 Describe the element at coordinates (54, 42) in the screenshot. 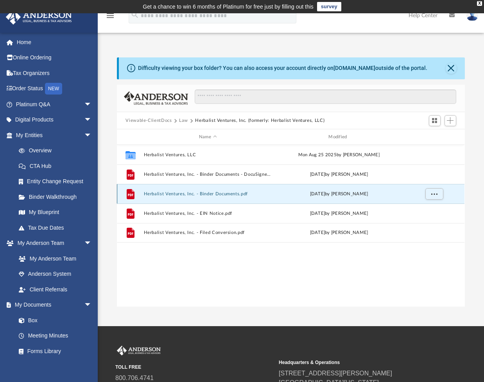

I see `a: Home` at that location.